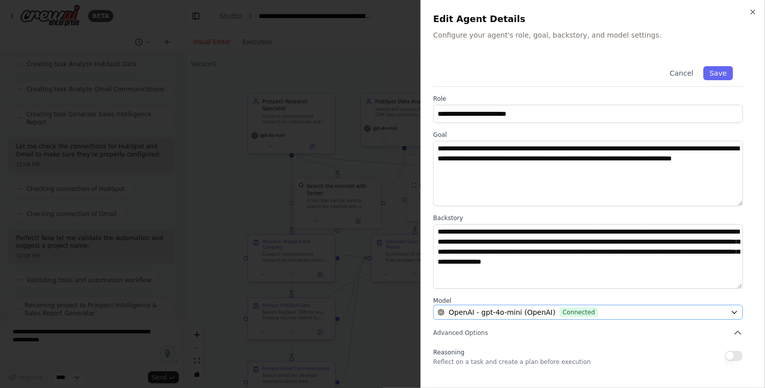 This screenshot has width=765, height=388. Describe the element at coordinates (579, 312) in the screenshot. I see `span: Connected` at that location.